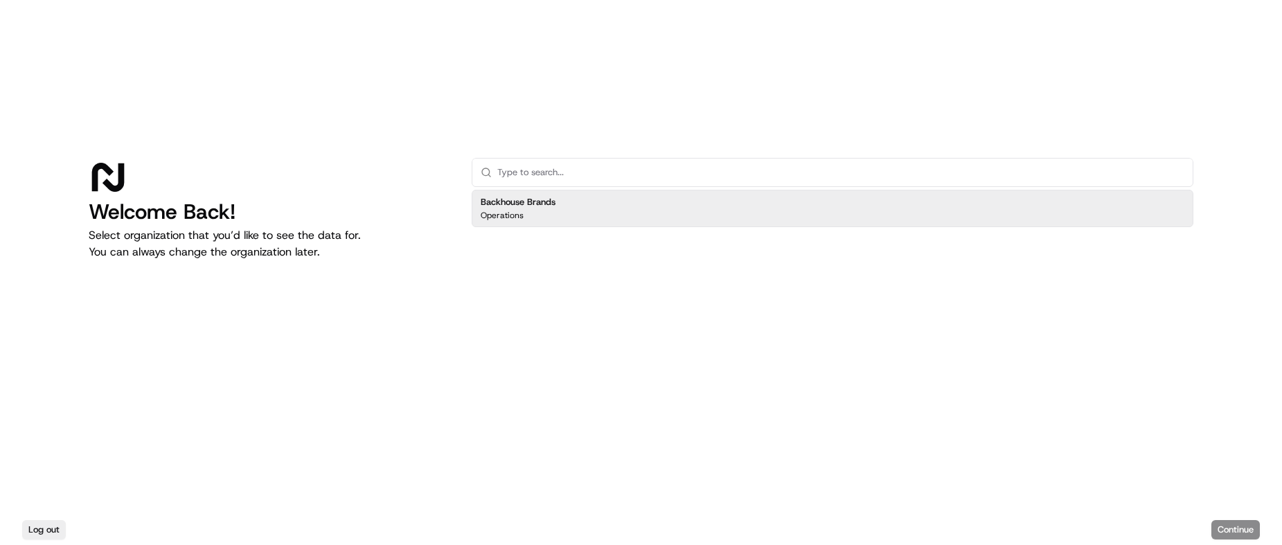 The image size is (1282, 545). What do you see at coordinates (833, 209) in the screenshot?
I see `div: Suggestions` at bounding box center [833, 209].